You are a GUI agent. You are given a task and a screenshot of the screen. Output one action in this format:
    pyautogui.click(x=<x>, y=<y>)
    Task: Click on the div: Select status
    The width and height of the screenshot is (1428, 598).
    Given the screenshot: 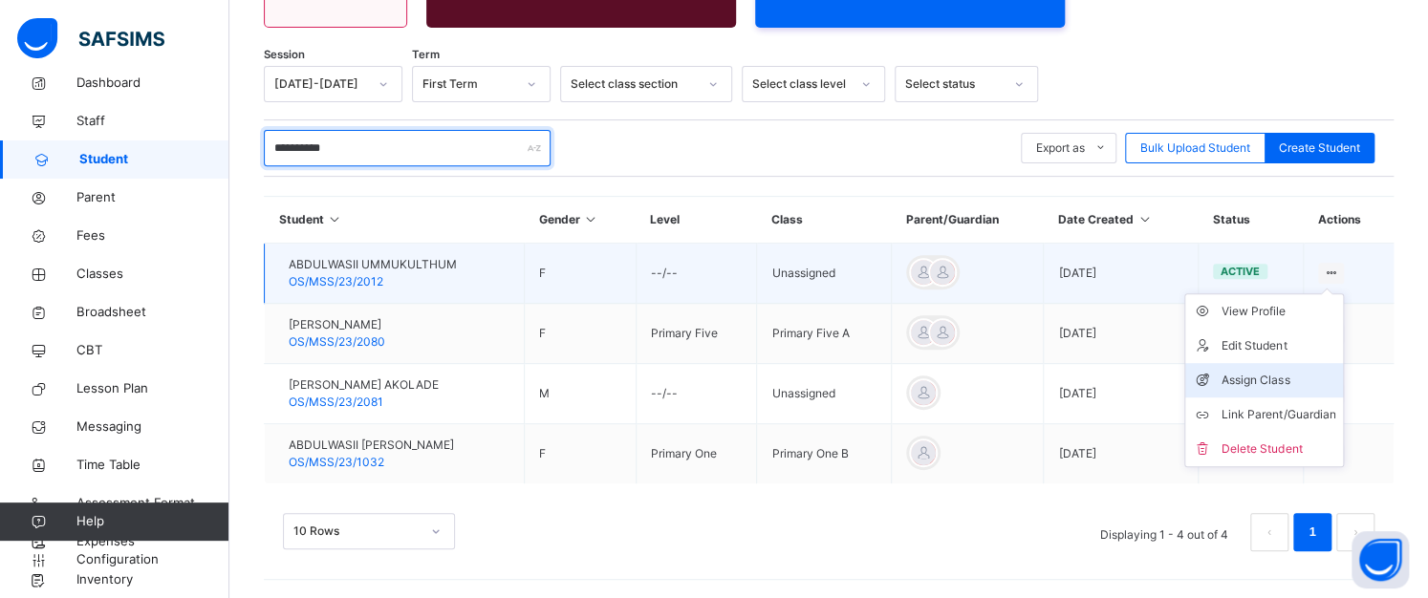 What is the action you would take?
    pyautogui.click(x=954, y=84)
    